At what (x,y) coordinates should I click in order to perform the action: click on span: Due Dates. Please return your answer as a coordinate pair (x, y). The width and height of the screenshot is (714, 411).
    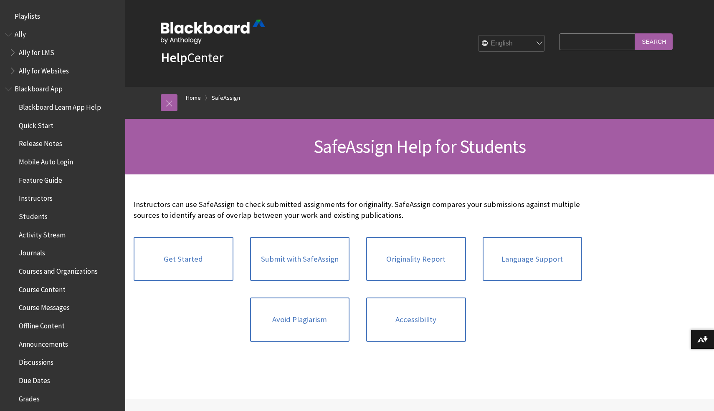
    Looking at the image, I should click on (34, 379).